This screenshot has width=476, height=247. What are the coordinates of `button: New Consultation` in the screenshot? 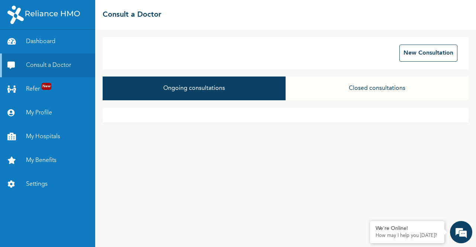 It's located at (429, 53).